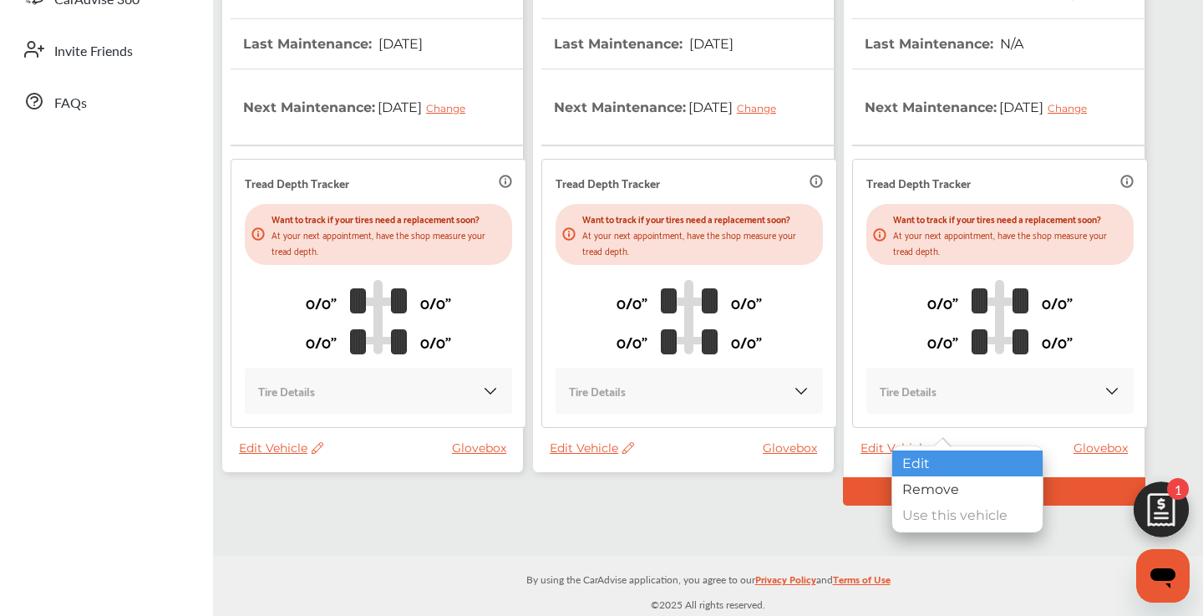  What do you see at coordinates (105, 49) in the screenshot?
I see `a: Invite Friends` at bounding box center [105, 49].